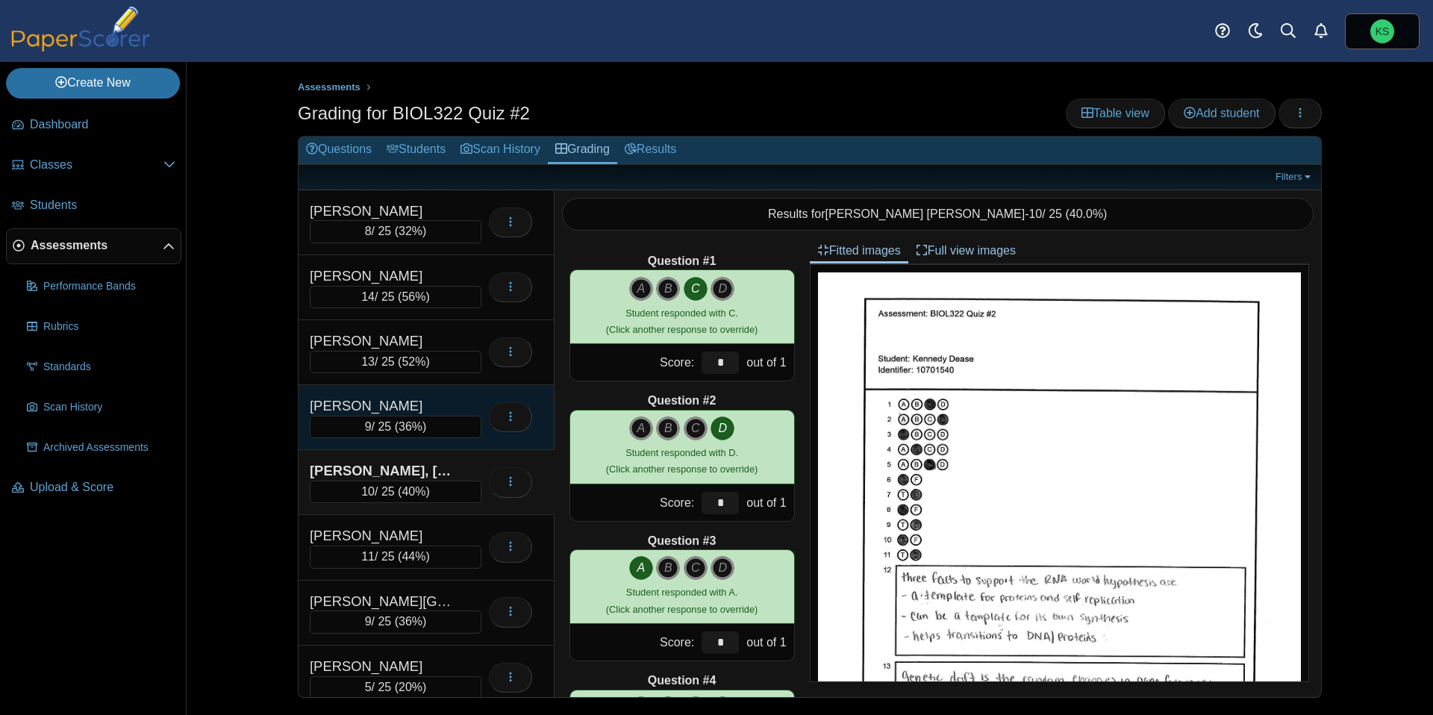  What do you see at coordinates (368, 296) in the screenshot?
I see `span: 14` at bounding box center [368, 296].